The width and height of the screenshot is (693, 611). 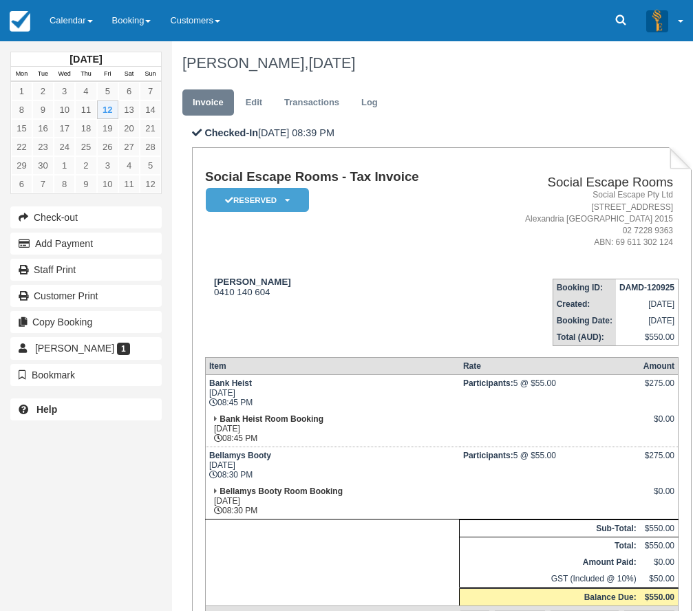 I want to click on a: 23, so click(x=43, y=147).